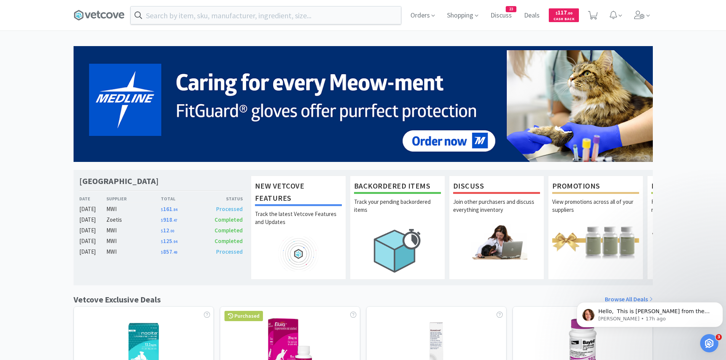 The height and width of the screenshot is (360, 726). I want to click on a: Backordered ItemsTrack your pending backordered items, so click(397, 227).